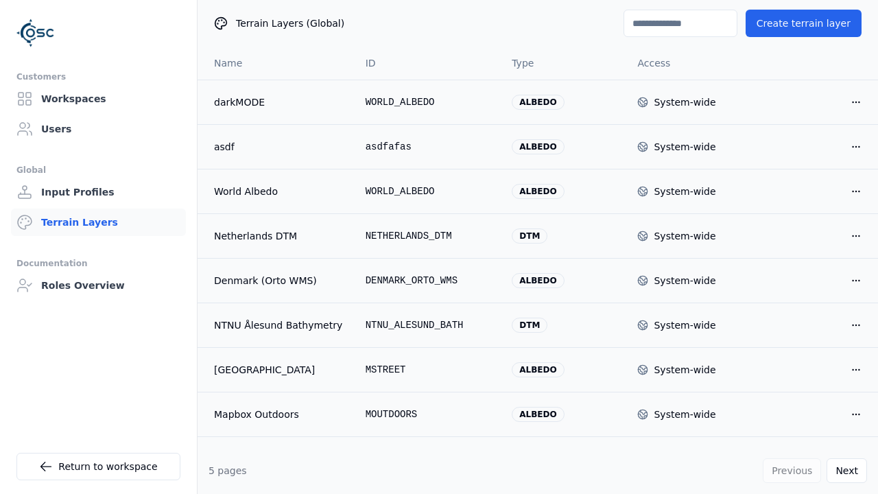 The width and height of the screenshot is (878, 494). What do you see at coordinates (276, 63) in the screenshot?
I see `th: Name` at bounding box center [276, 63].